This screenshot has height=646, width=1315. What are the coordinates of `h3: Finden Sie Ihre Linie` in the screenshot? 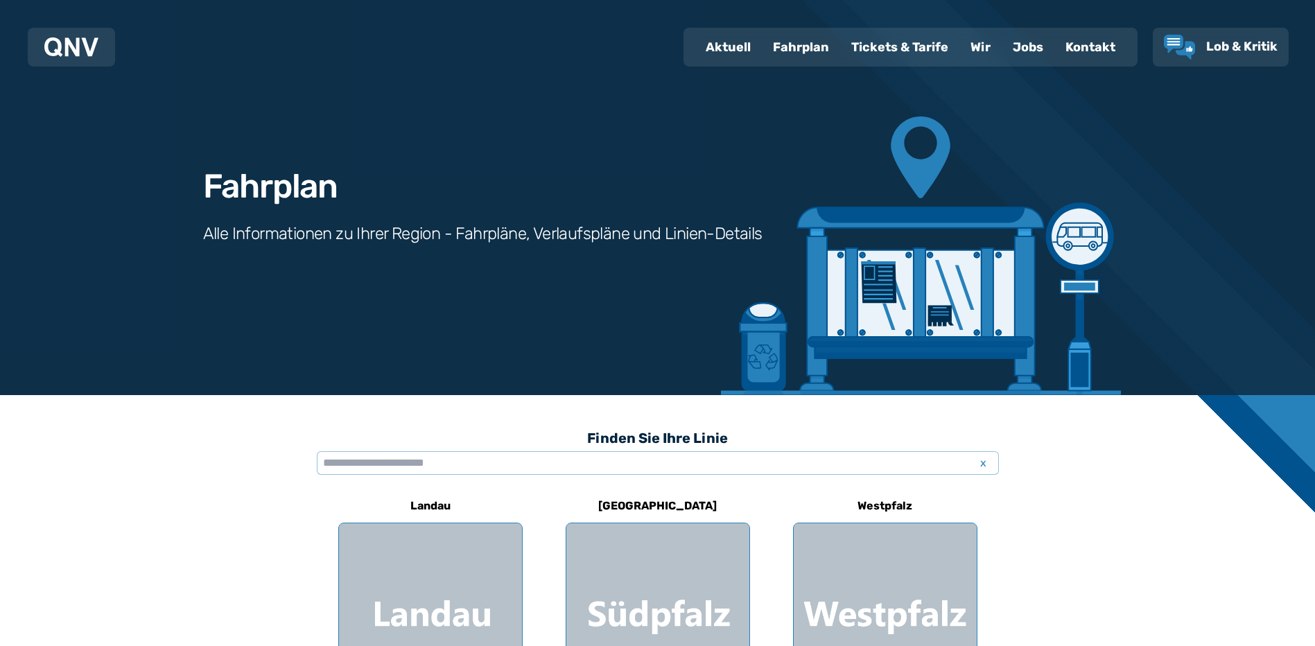 It's located at (658, 438).